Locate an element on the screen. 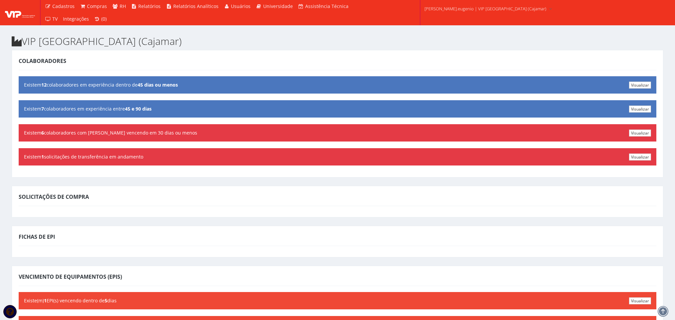  div: Existem colaboradores em experiência entre is located at coordinates (337, 109).